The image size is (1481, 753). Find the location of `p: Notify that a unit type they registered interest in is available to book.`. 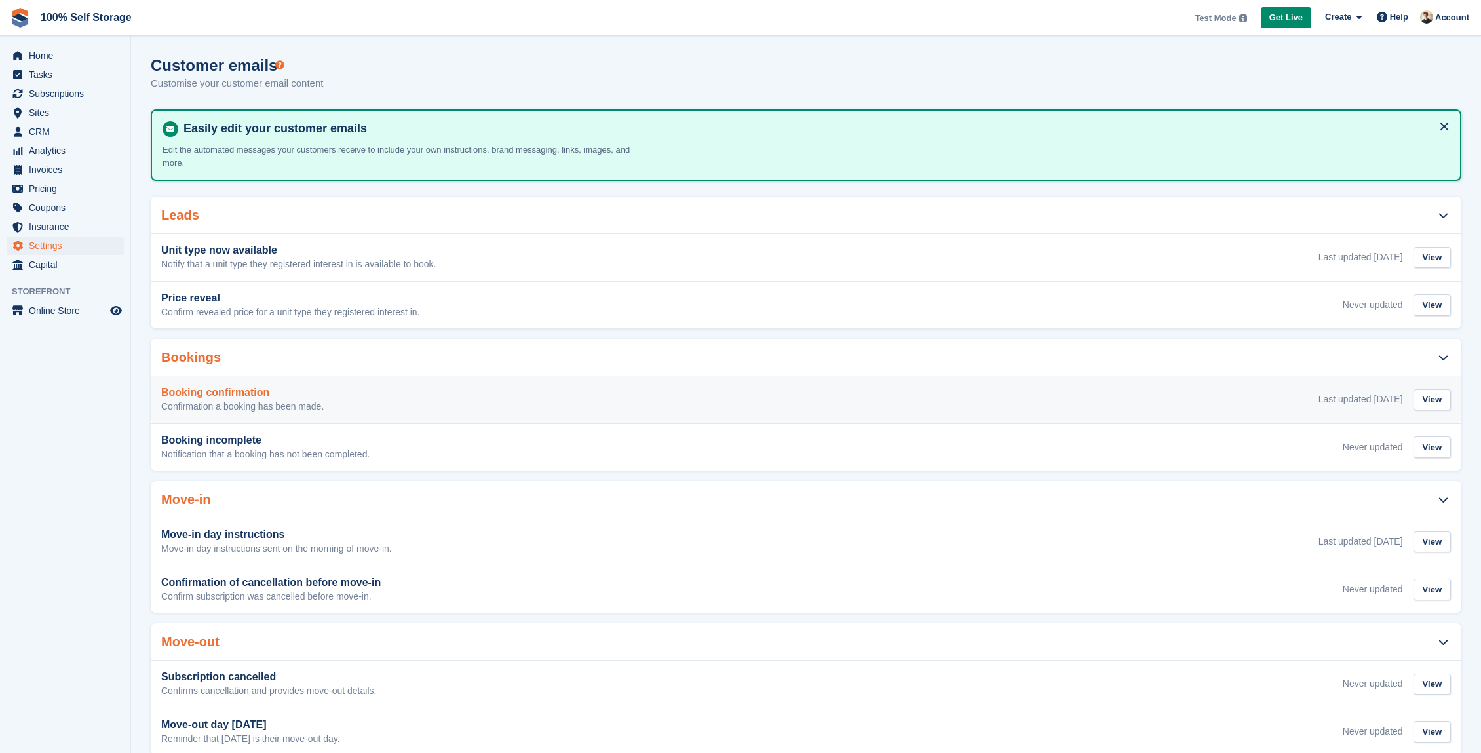

p: Notify that a unit type they registered interest in is available to book. is located at coordinates (298, 265).